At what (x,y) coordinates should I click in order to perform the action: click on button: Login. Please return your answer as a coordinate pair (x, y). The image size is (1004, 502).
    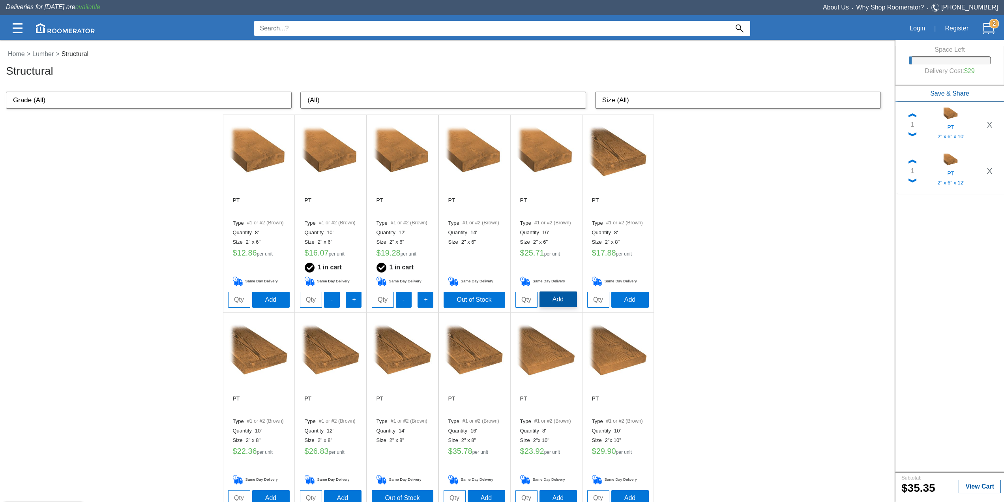
    Looking at the image, I should click on (917, 28).